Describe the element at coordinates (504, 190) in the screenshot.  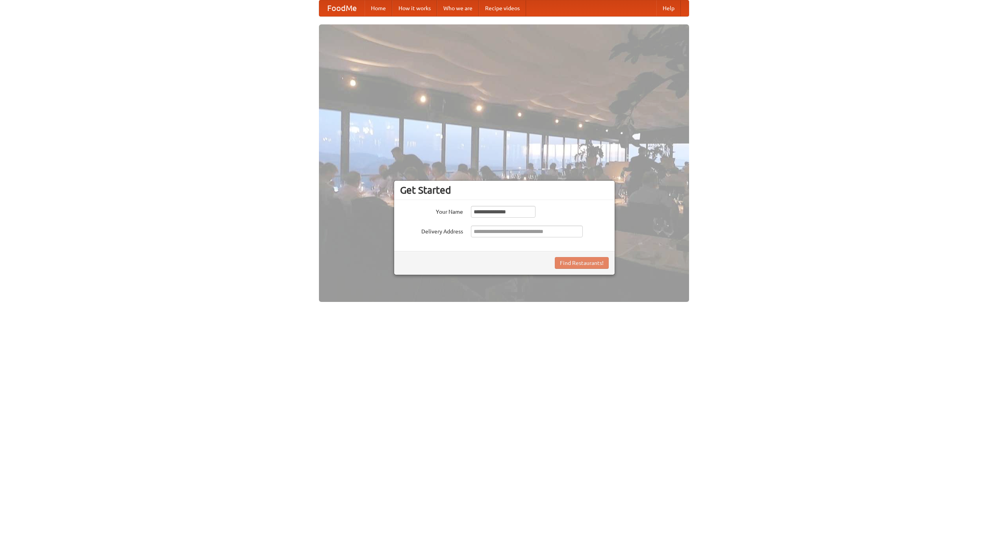
I see `h3: Get Started` at that location.